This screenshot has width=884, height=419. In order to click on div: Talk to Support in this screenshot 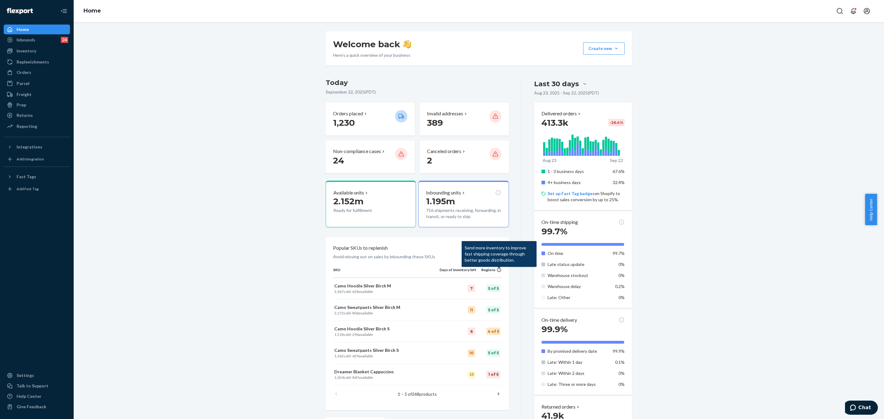, I will do `click(33, 386)`.